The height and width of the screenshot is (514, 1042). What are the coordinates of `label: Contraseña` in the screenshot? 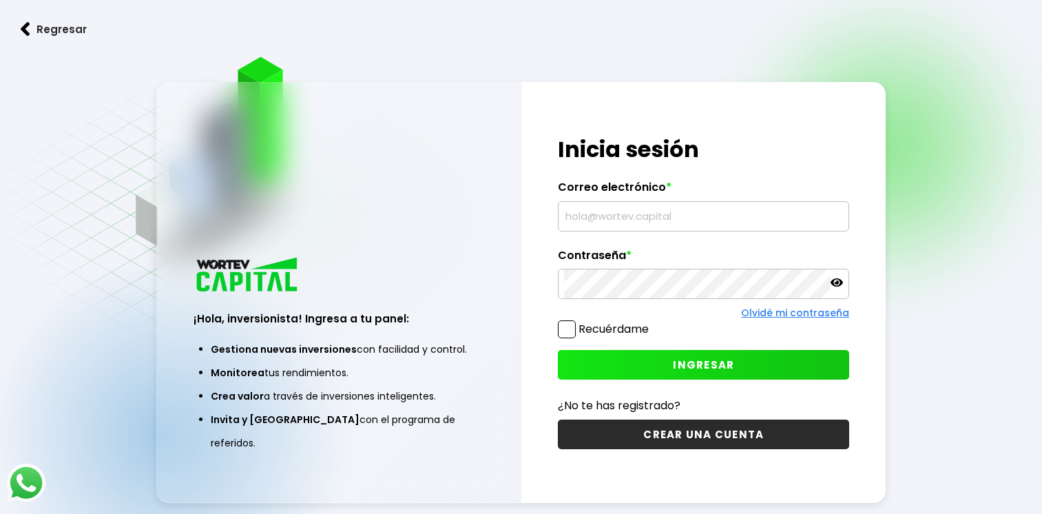 It's located at (703, 259).